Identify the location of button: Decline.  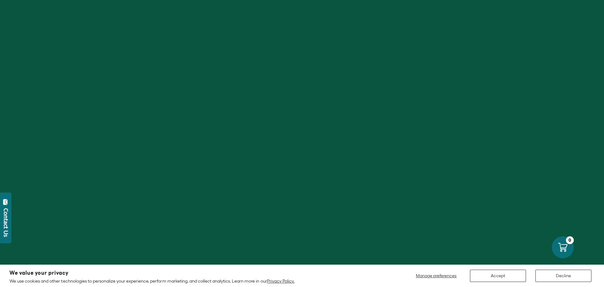
(563, 275).